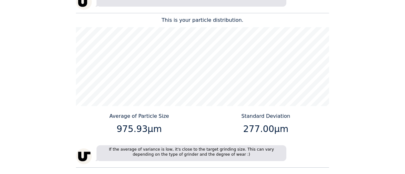  Describe the element at coordinates (139, 129) in the screenshot. I see `p: 975.93μm` at that location.